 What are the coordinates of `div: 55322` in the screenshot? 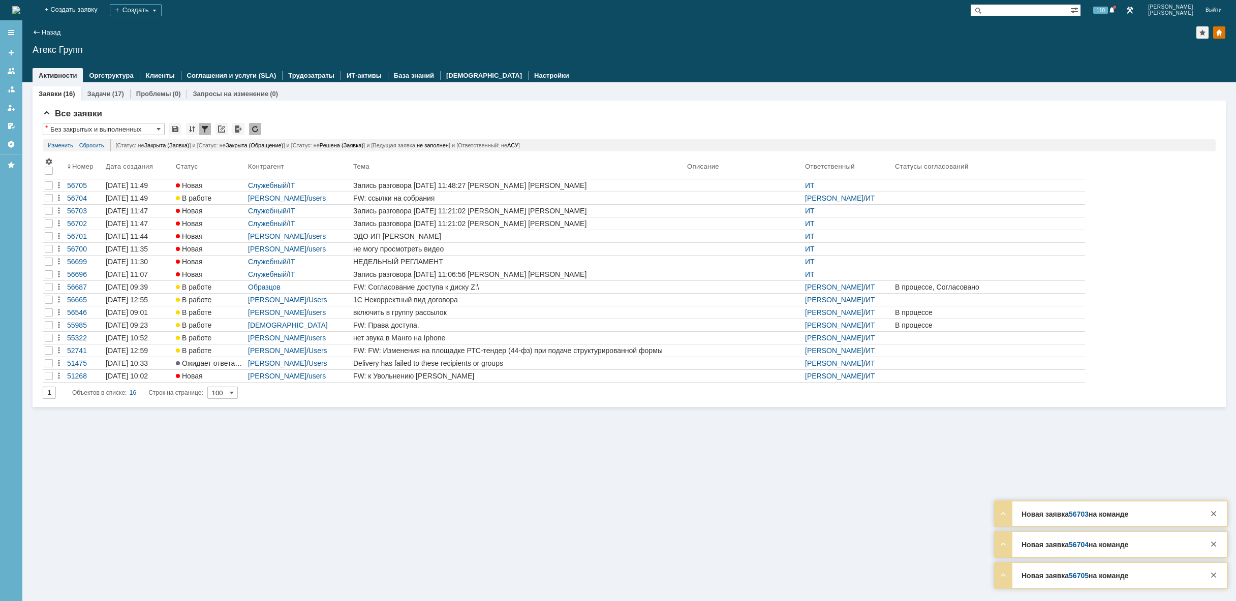 It's located at (84, 338).